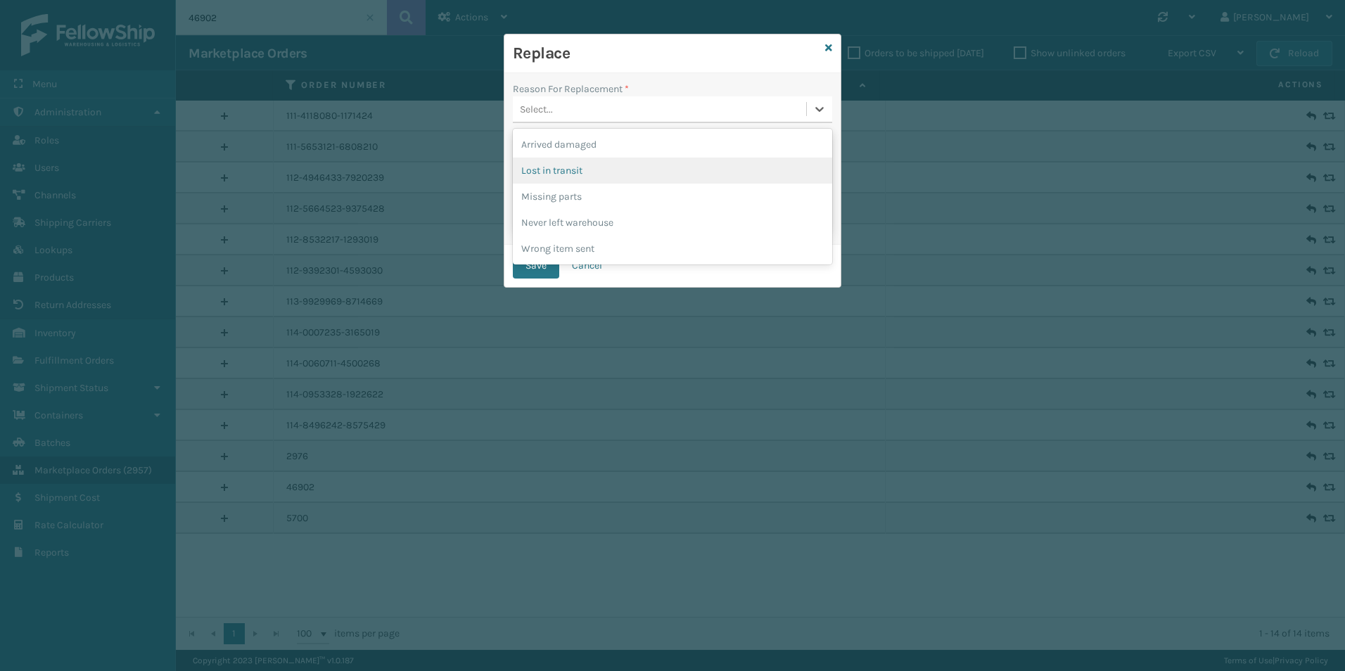 The width and height of the screenshot is (1345, 671). Describe the element at coordinates (672, 170) in the screenshot. I see `div: Lost in transit` at that location.